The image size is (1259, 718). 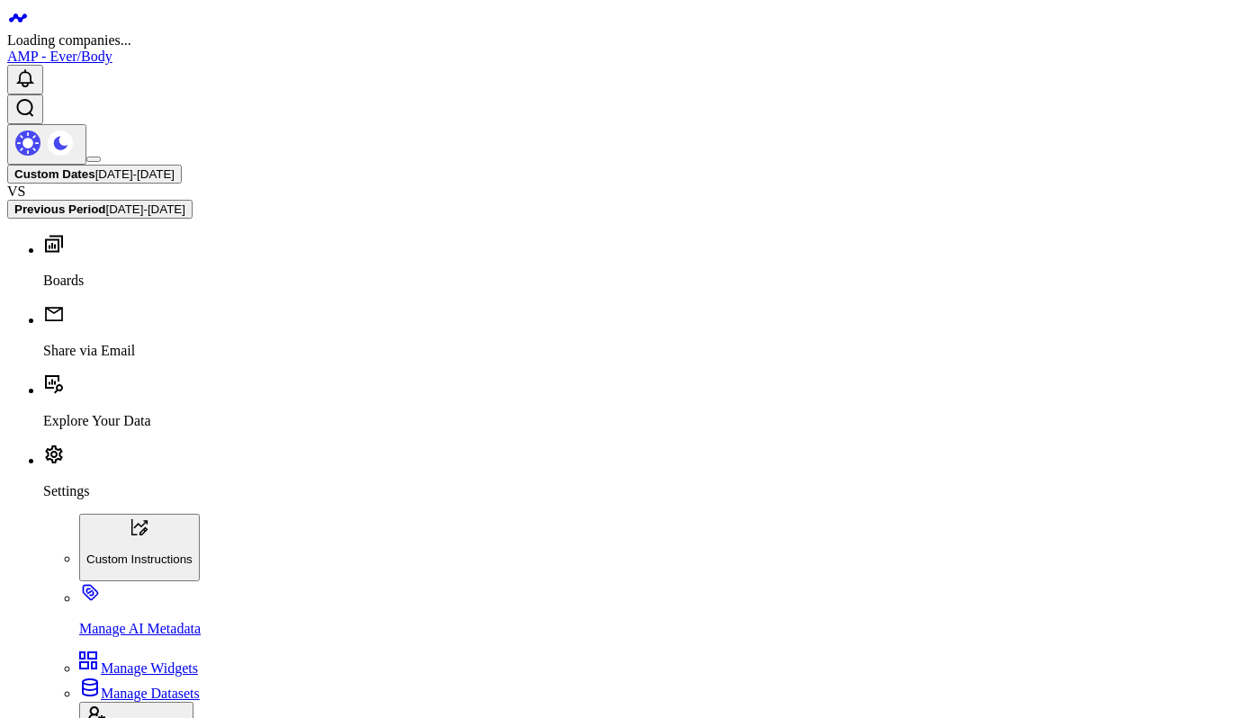 I want to click on p: Custom Instructions, so click(x=139, y=559).